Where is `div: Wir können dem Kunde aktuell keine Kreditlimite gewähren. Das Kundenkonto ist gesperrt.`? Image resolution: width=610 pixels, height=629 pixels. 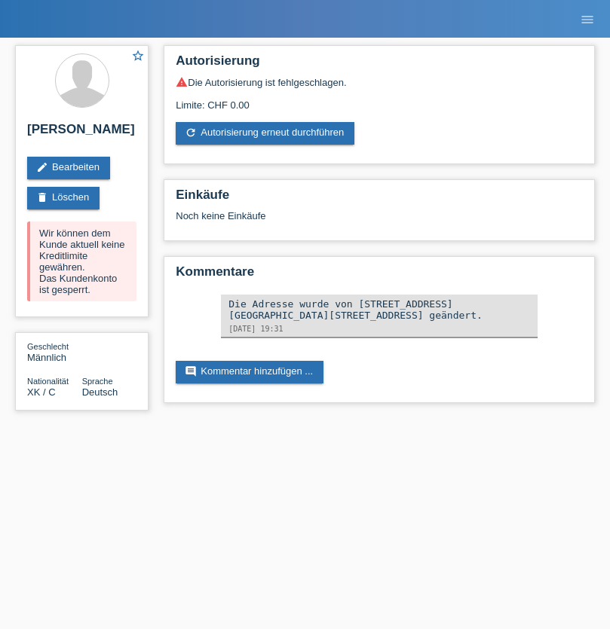 div: Wir können dem Kunde aktuell keine Kreditlimite gewähren. Das Kundenkonto ist gesperrt. is located at coordinates (81, 262).